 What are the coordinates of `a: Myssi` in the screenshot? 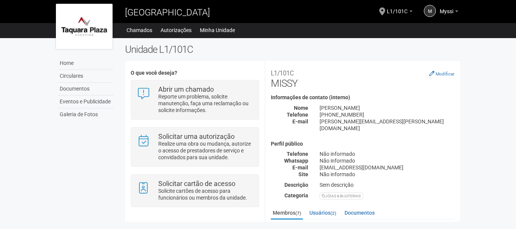 It's located at (449, 12).